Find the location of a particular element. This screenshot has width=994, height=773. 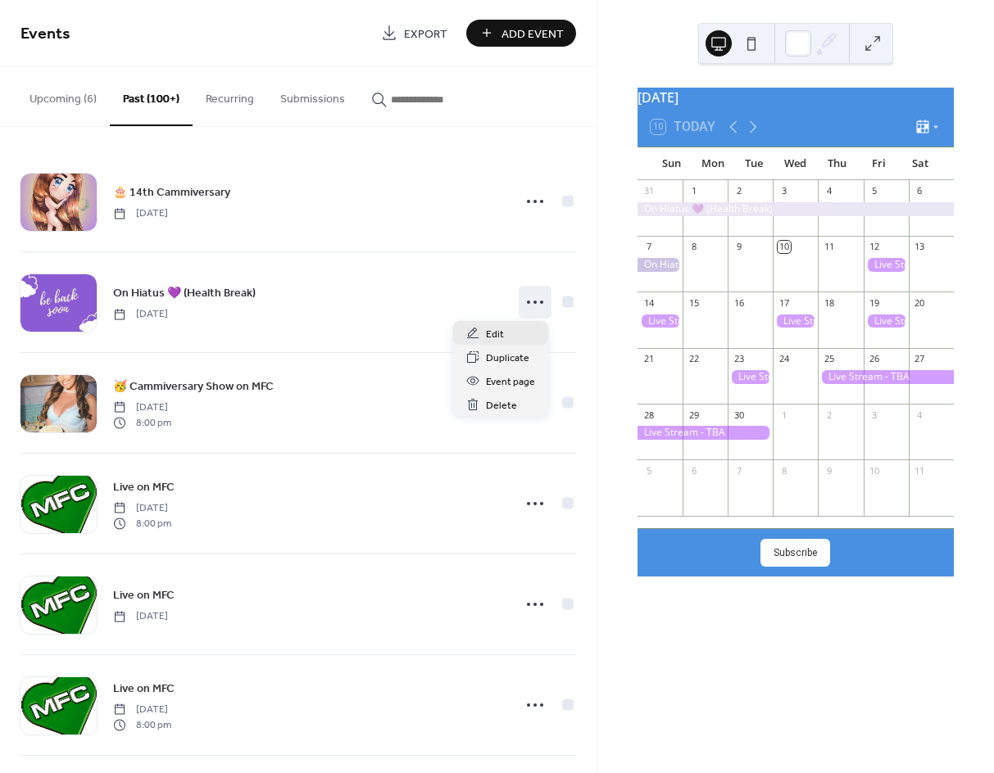

div: Thu is located at coordinates (836, 164).